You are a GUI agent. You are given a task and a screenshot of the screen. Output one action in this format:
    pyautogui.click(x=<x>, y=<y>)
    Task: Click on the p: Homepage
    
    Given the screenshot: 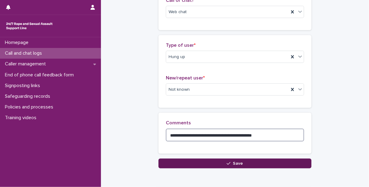 What is the action you would take?
    pyautogui.click(x=18, y=43)
    